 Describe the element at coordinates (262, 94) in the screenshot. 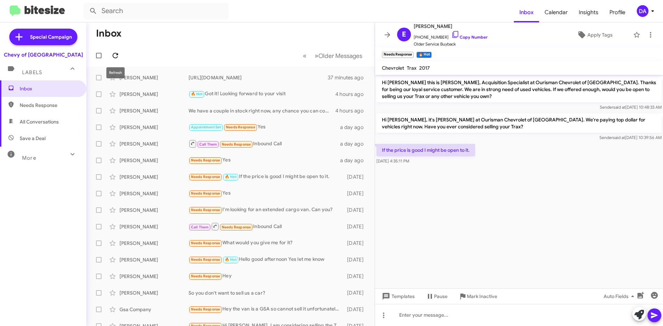

I see `div: Got it! Looking forward to your visit` at that location.